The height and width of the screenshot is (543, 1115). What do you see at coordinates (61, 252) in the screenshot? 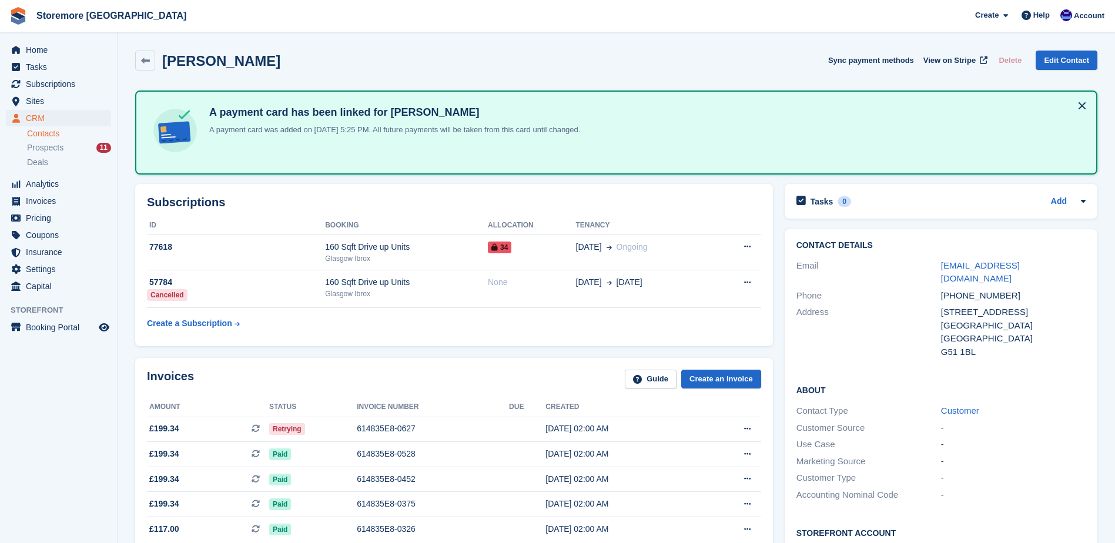
I see `span: Insurance` at bounding box center [61, 252].